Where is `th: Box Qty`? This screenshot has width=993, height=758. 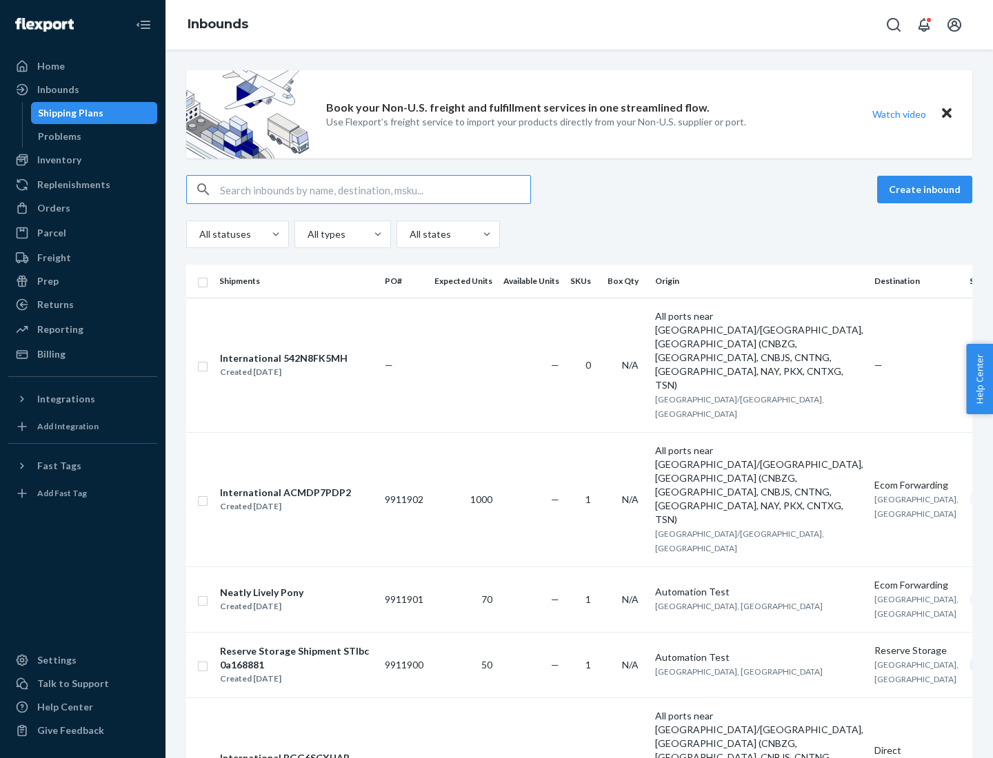
th: Box Qty is located at coordinates (625, 281).